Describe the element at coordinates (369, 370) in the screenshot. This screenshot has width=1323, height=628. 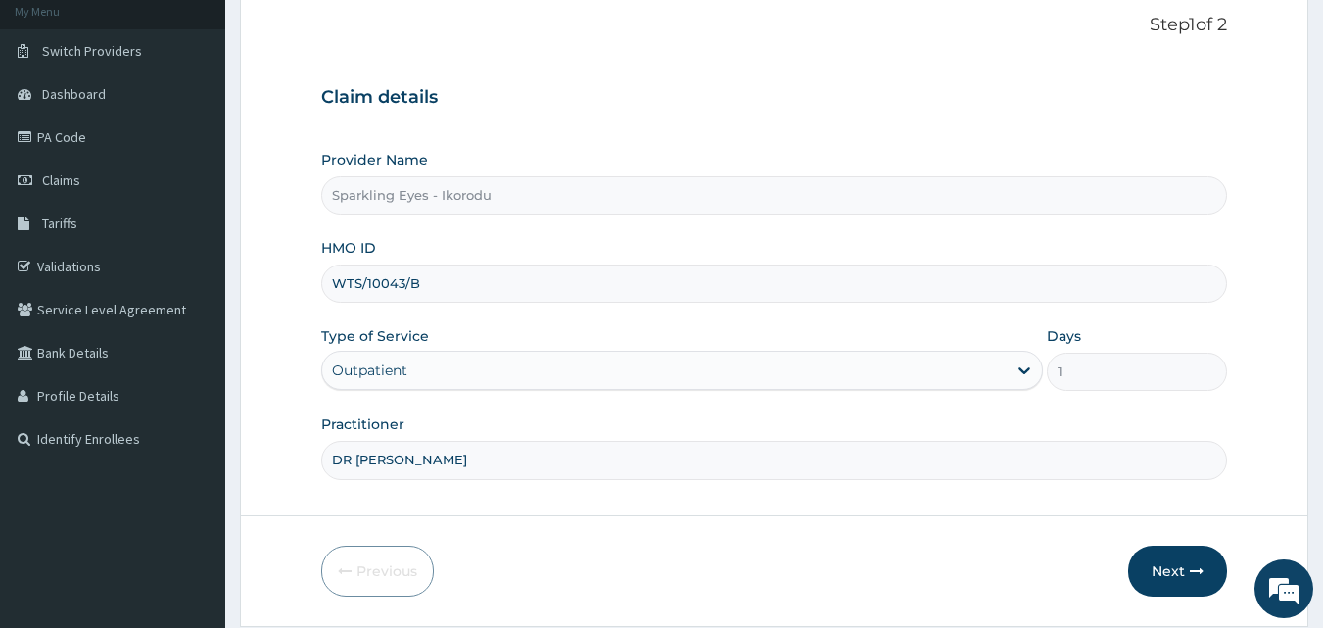
I see `div: Outpatient` at that location.